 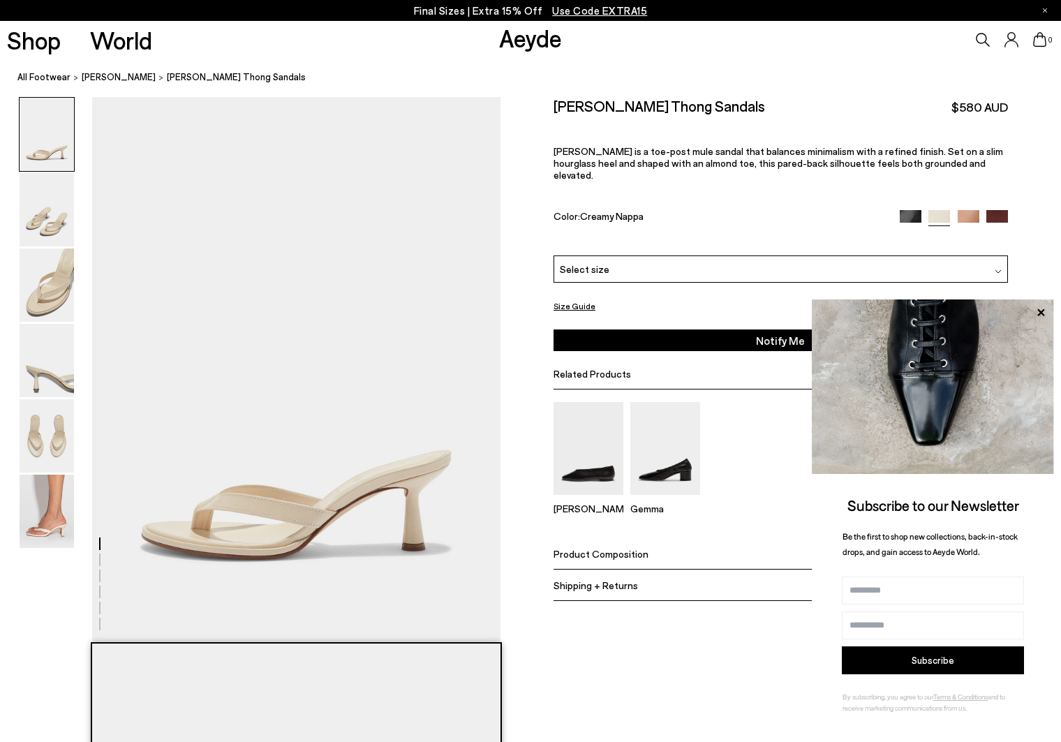 I want to click on a: 0, so click(x=1040, y=40).